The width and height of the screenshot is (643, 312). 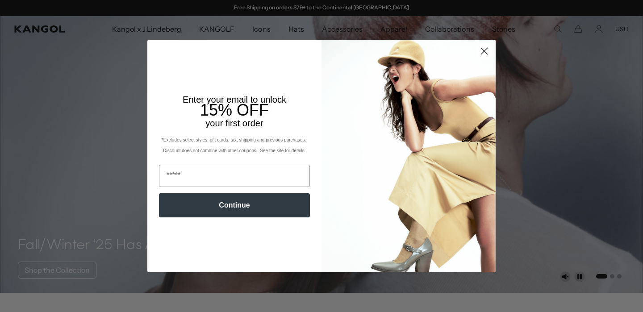 What do you see at coordinates (234, 176) in the screenshot?
I see `input: Email` at bounding box center [234, 176].